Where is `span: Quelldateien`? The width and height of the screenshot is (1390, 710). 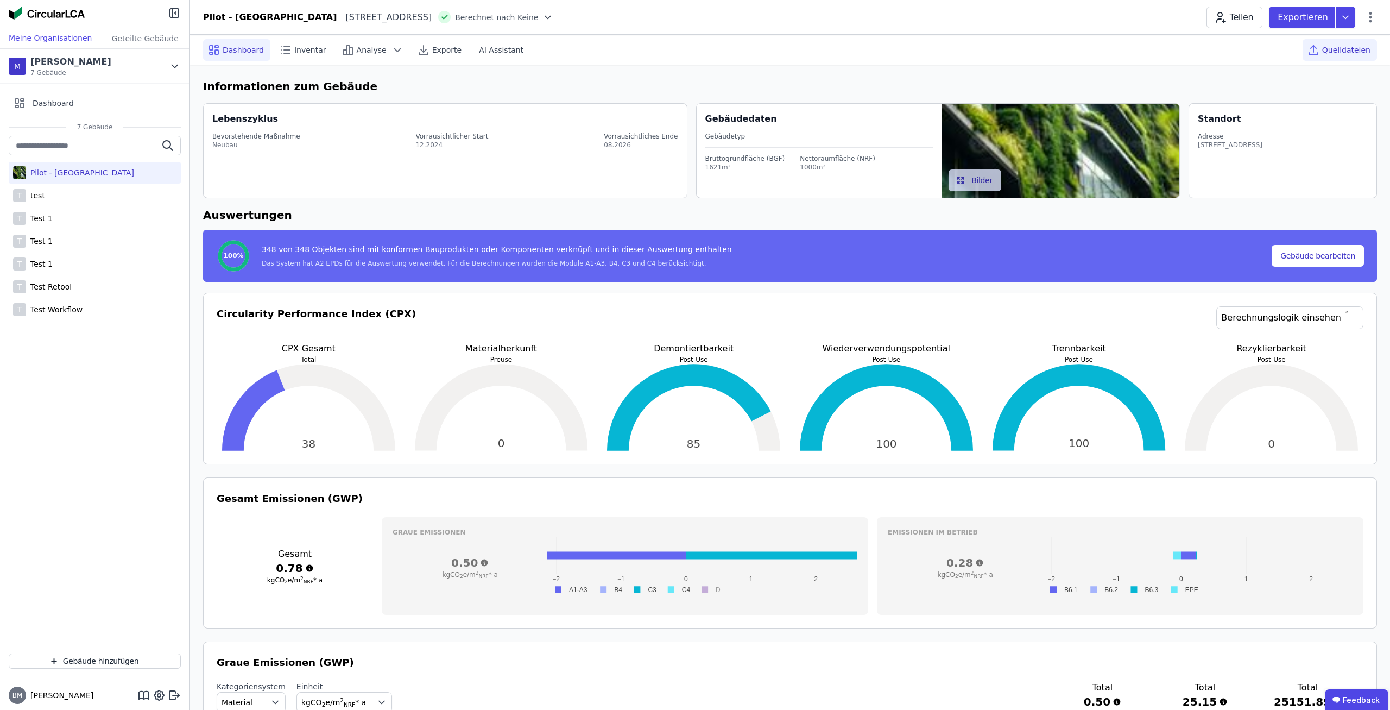
span: Quelldateien is located at coordinates (1346, 50).